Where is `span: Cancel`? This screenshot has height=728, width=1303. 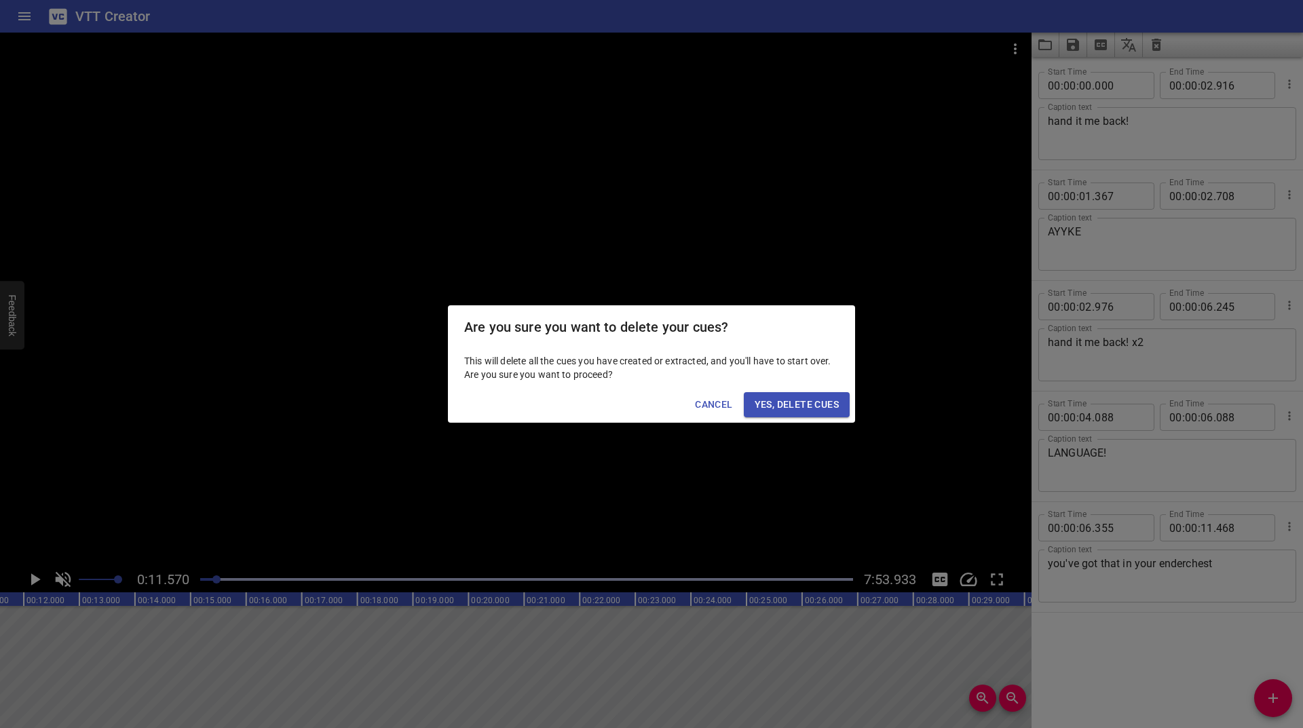 span: Cancel is located at coordinates (713, 405).